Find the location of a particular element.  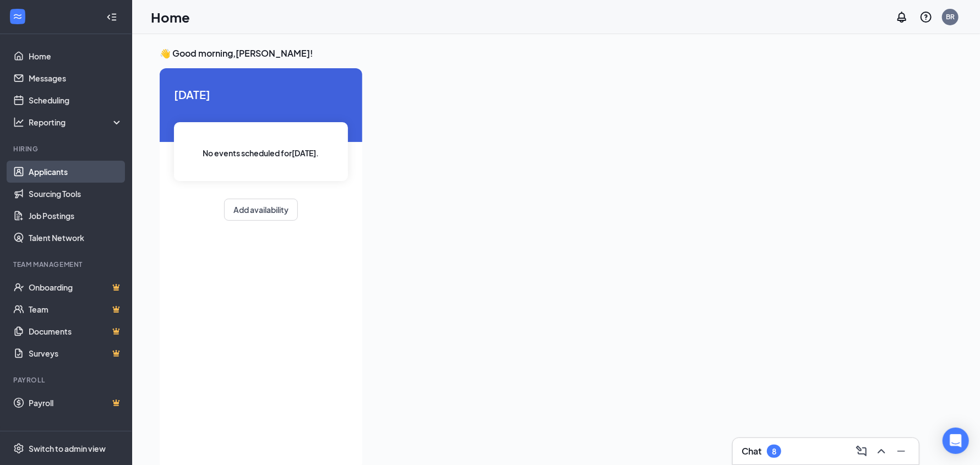

button: ComposeMessage is located at coordinates (861, 451).